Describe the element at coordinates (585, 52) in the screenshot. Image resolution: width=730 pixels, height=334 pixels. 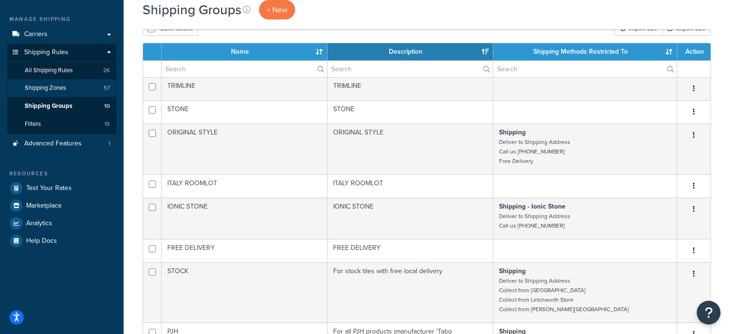
I see `th: Shipping Methods Restricted To: activate to sort column ascending` at that location.